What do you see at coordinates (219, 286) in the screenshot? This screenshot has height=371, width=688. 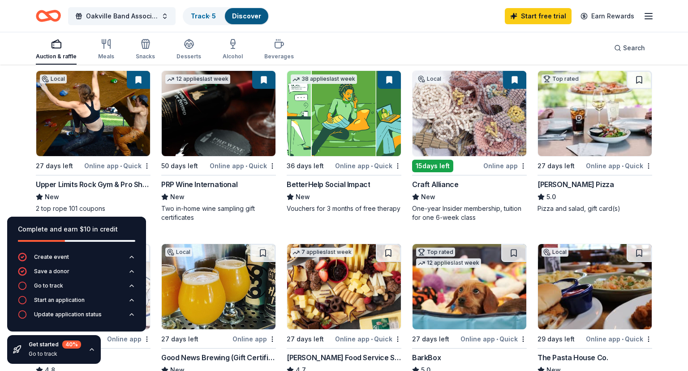 I see `img: Image for Good News Brewing (Gift Certificate Donation)` at bounding box center [219, 286].